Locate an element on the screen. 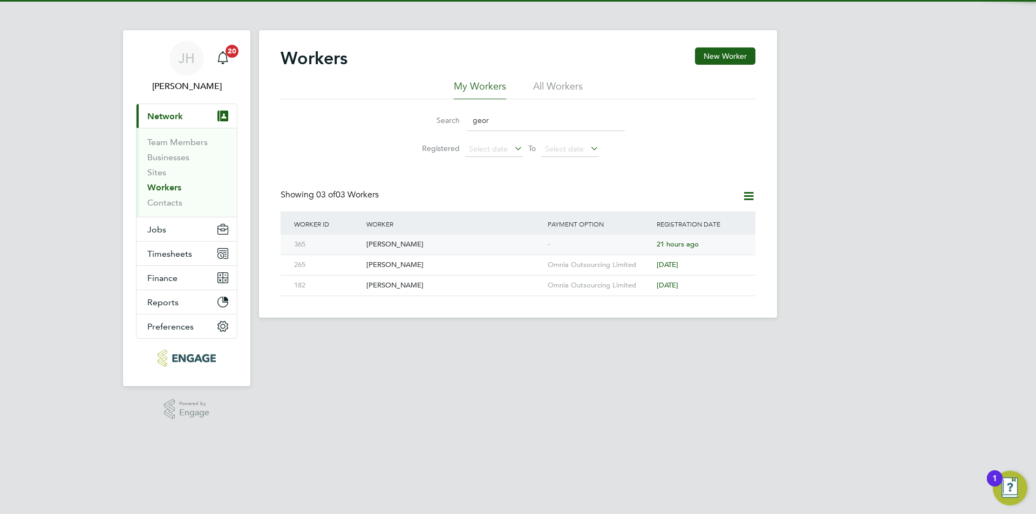  div: Showing is located at coordinates (331, 195).